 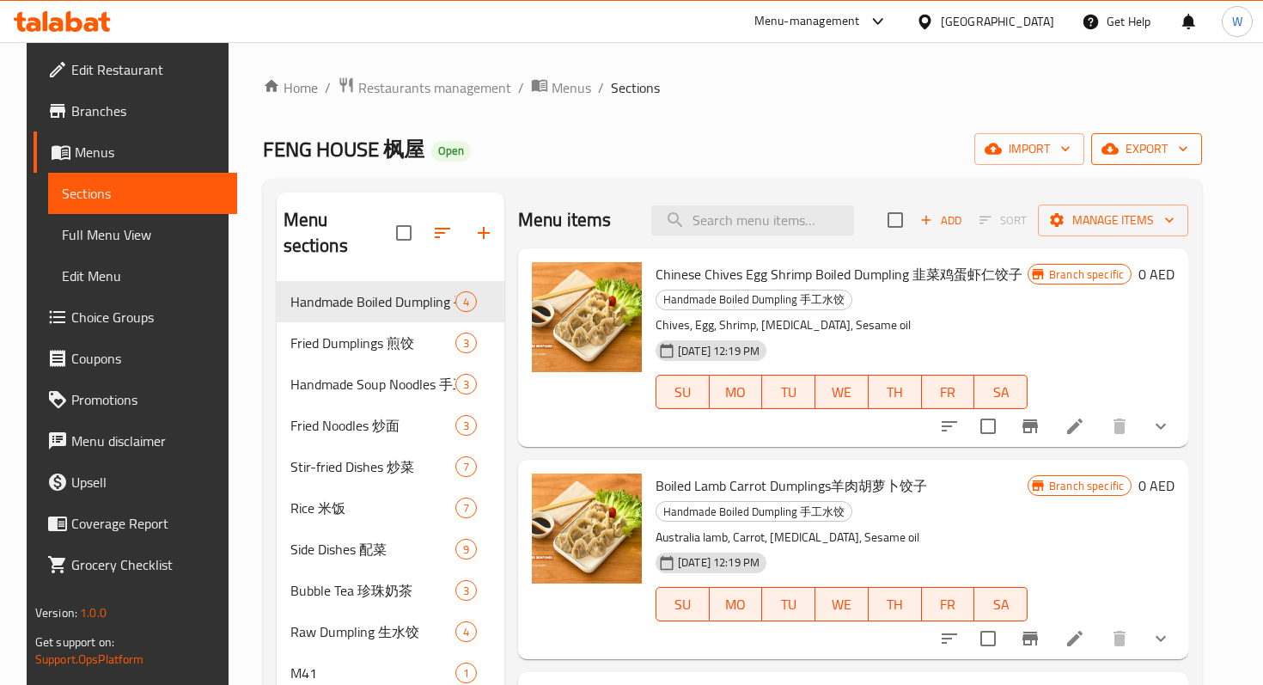 I want to click on button: MO, so click(x=736, y=392).